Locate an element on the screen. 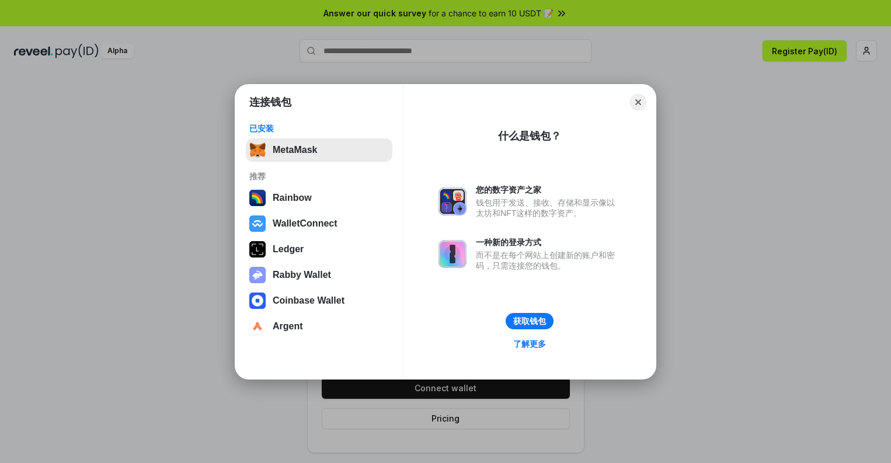 Image resolution: width=891 pixels, height=463 pixels. img: svg+xml,%3Csvg%20width%3D%22120%22%20height%3D%22120%22%20viewBox%3D%220%200%20120%20120%22%20fil... is located at coordinates (257, 198).